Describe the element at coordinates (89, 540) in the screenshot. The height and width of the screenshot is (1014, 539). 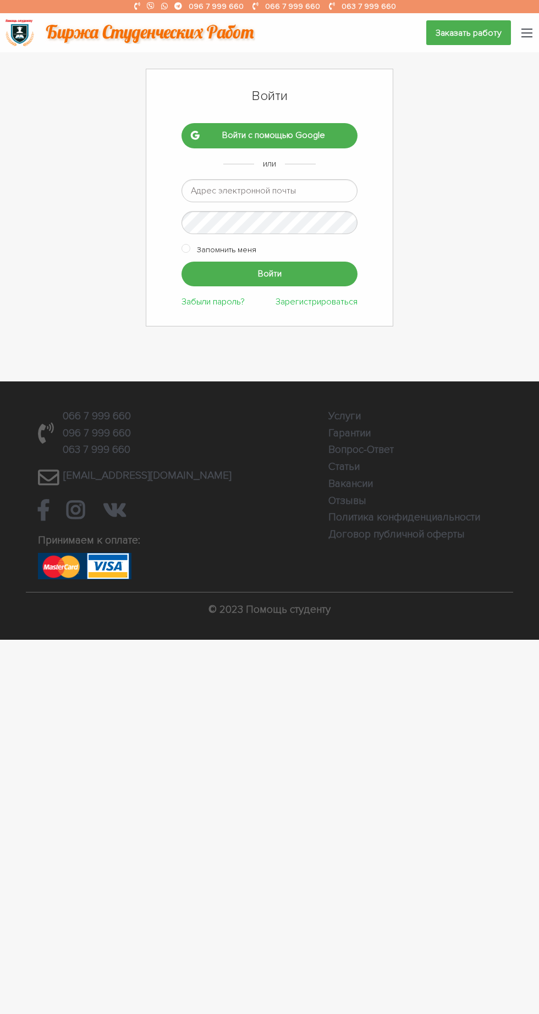
I see `span: Принимаем к оплате:` at that location.